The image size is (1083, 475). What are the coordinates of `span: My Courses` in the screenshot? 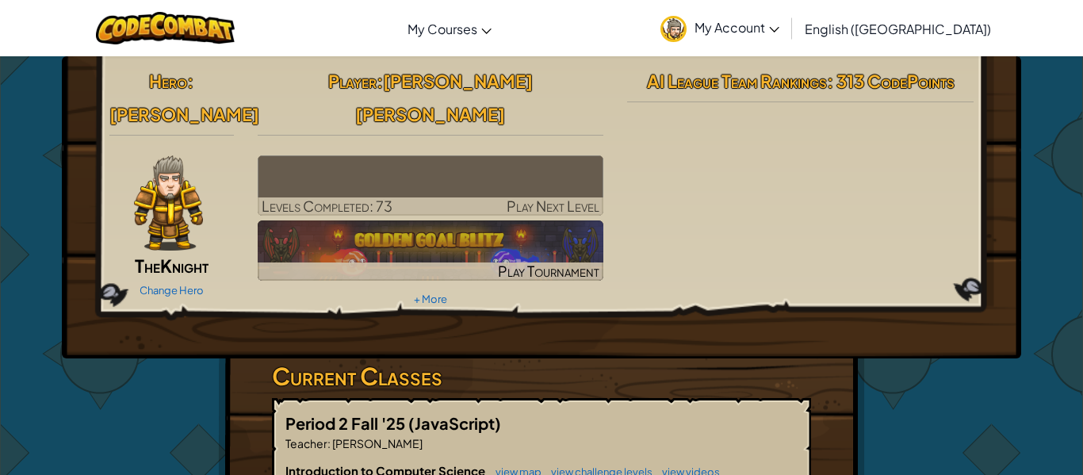 It's located at (442, 29).